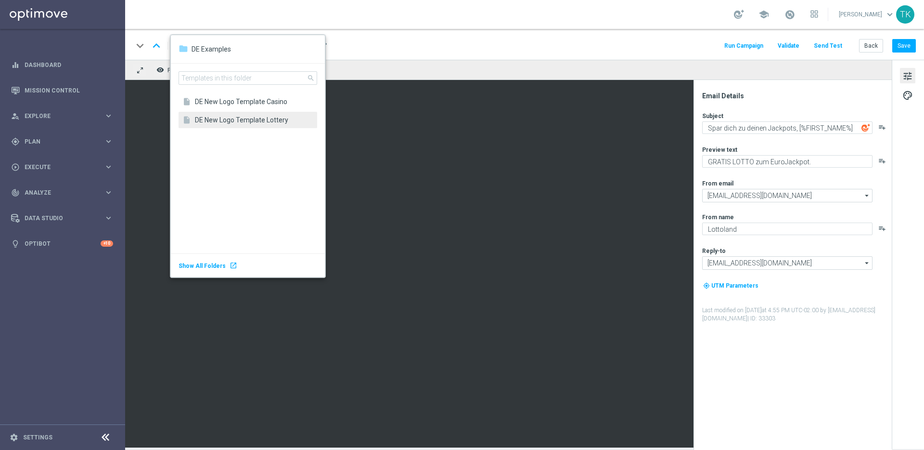 This screenshot has width=924, height=450. I want to click on button: Mission Control, so click(62, 90).